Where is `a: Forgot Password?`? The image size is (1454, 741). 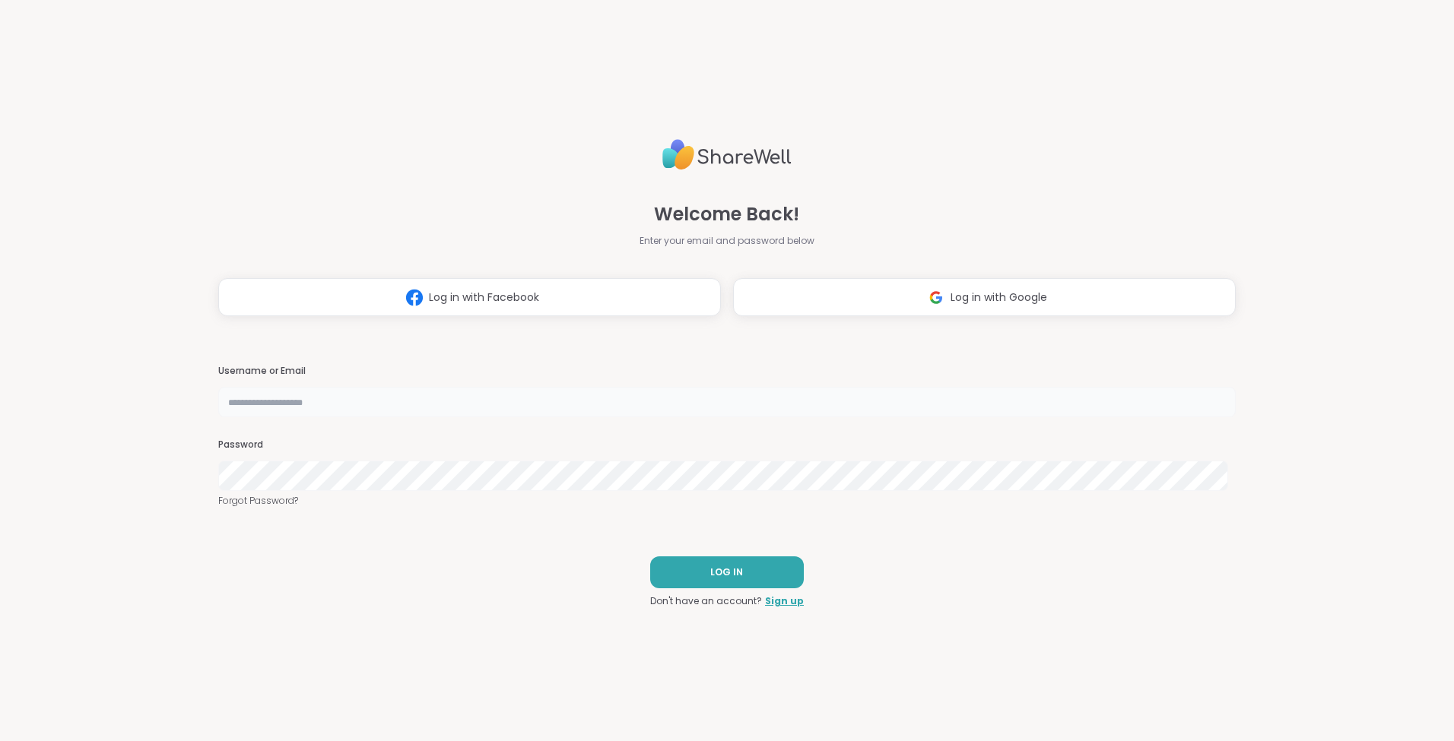
a: Forgot Password? is located at coordinates (727, 501).